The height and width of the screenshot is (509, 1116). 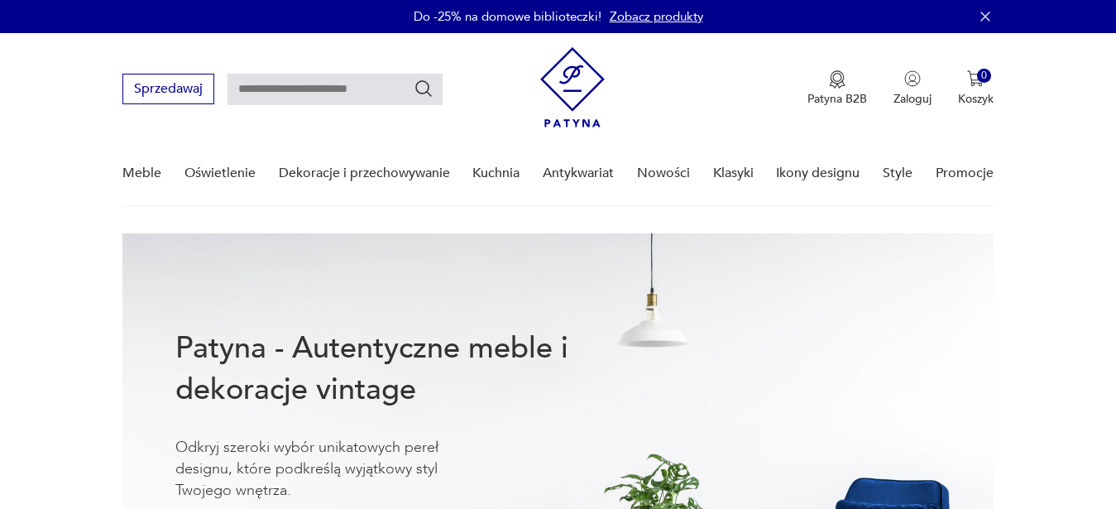 What do you see at coordinates (984, 75) in the screenshot?
I see `div: 0` at bounding box center [984, 75].